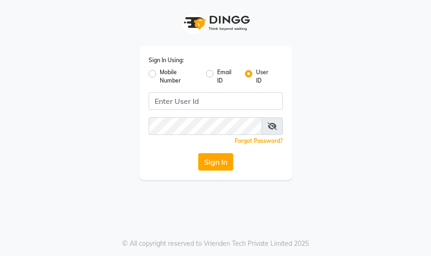 This screenshot has height=256, width=431. I want to click on button: Sign In, so click(216, 162).